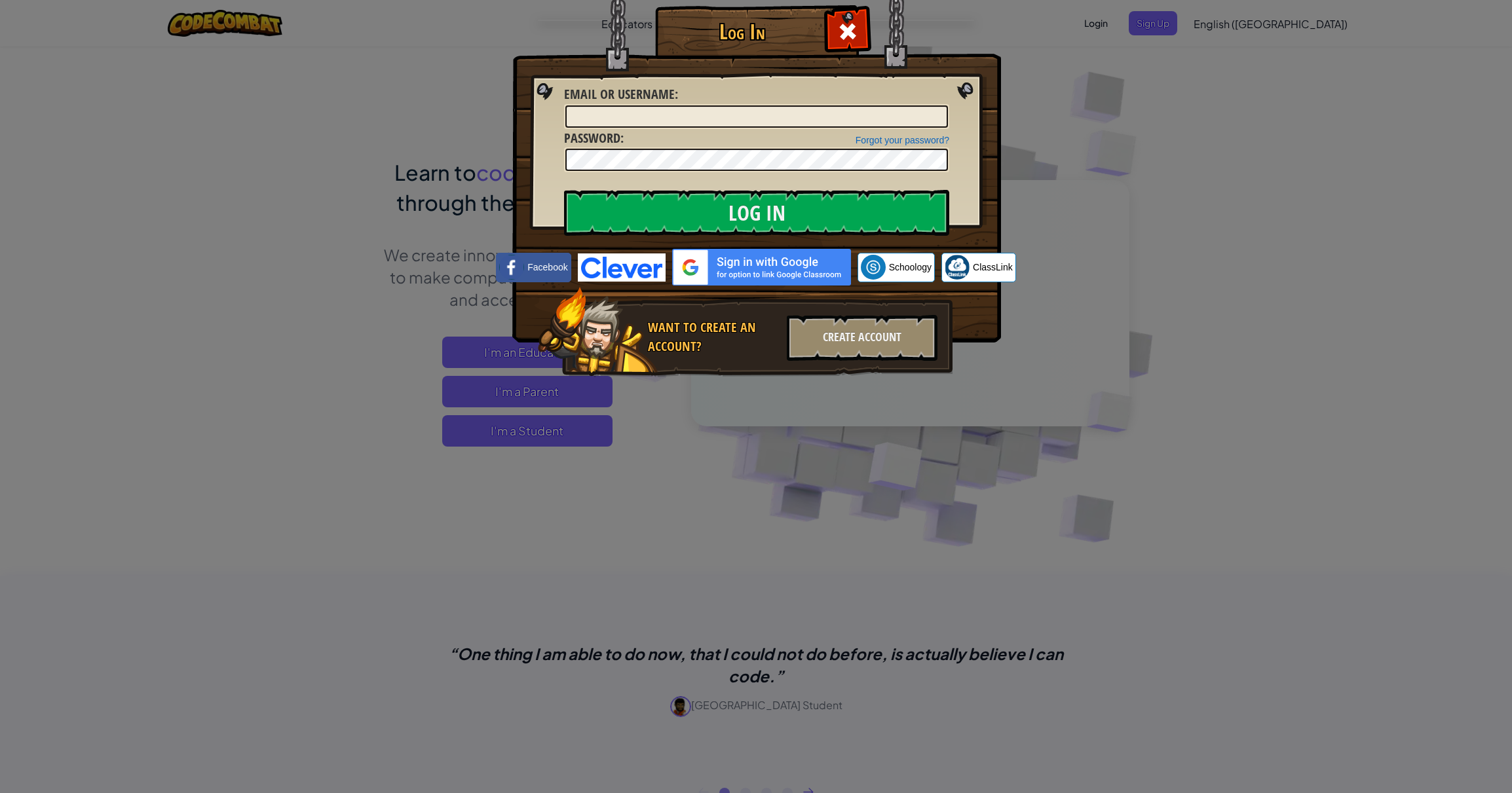 This screenshot has width=1512, height=793. I want to click on span: Email or Username, so click(619, 94).